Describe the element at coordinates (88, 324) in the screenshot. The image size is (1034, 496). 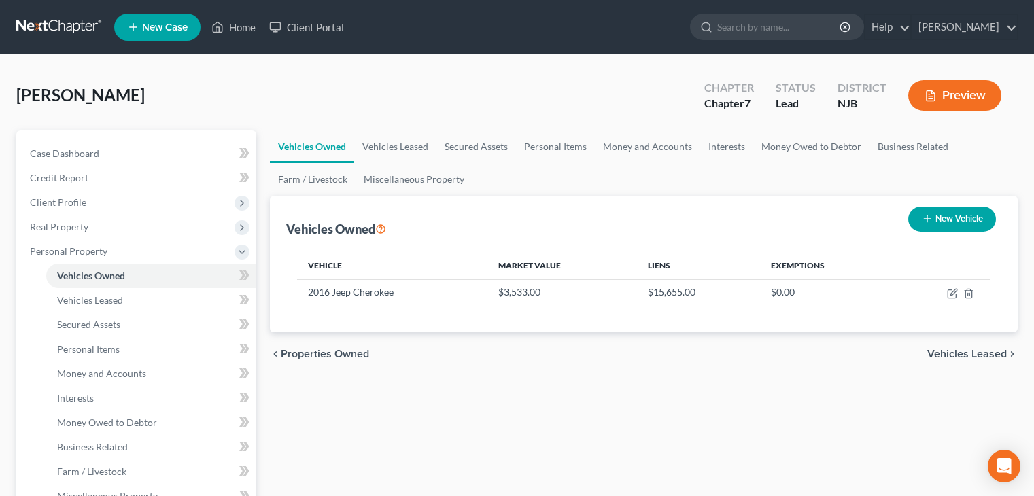
I see `span: Secured Assets` at that location.